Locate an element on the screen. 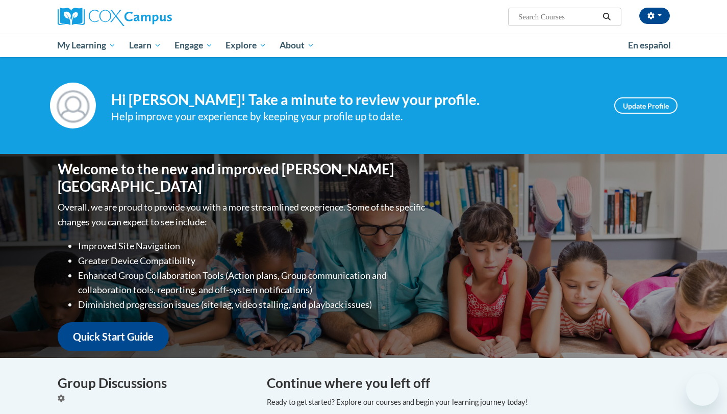  button: Account Settings is located at coordinates (654, 16).